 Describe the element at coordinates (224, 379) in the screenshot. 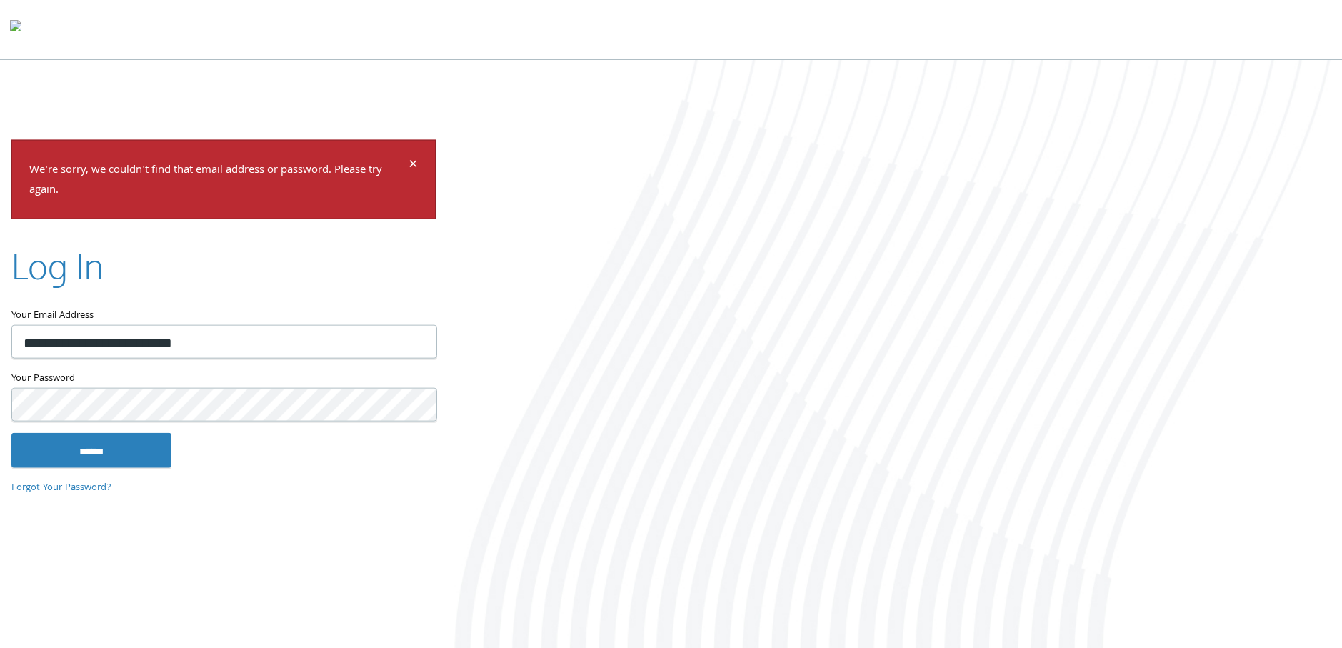

I see `label: Your Password` at that location.